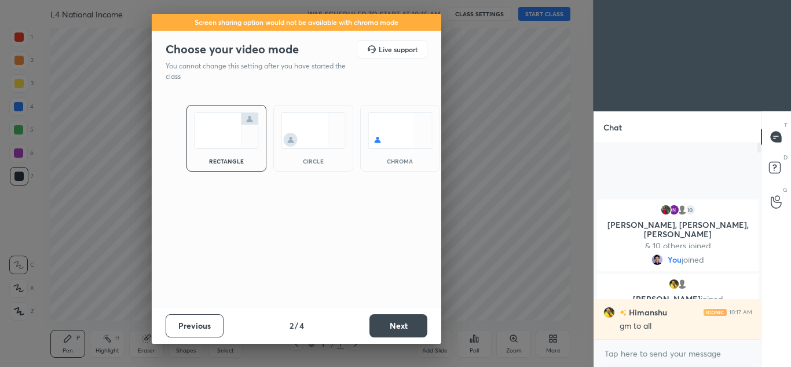 The image size is (791, 367). What do you see at coordinates (613, 127) in the screenshot?
I see `p: Chat` at bounding box center [613, 127].